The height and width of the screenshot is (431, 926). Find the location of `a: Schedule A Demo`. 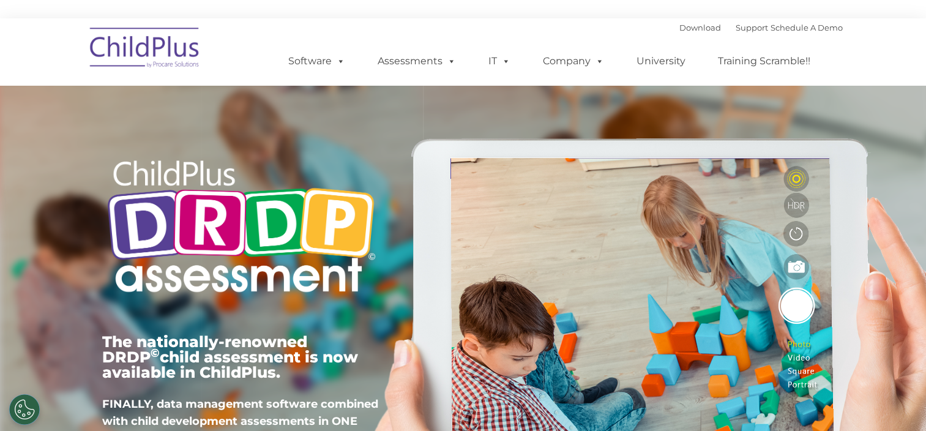

a: Schedule A Demo is located at coordinates (807, 28).